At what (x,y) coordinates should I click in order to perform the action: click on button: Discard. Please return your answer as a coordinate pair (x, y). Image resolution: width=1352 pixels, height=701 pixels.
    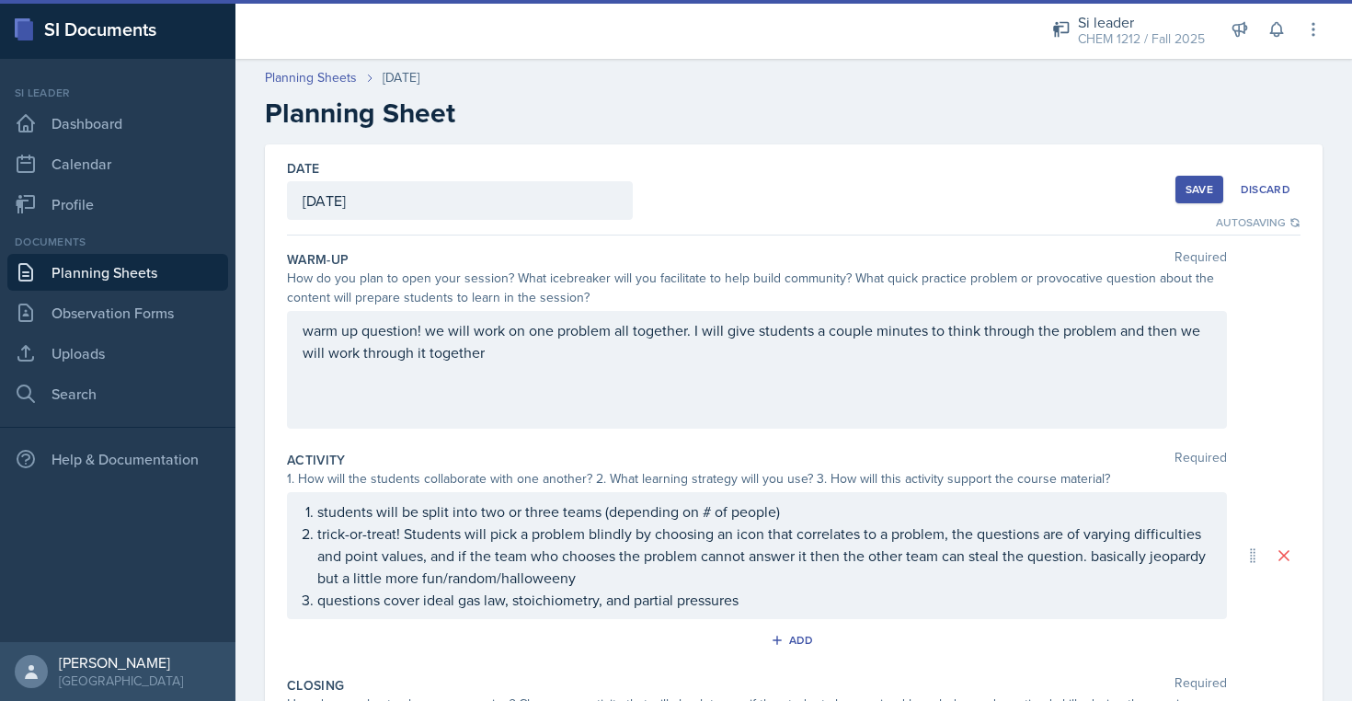
    Looking at the image, I should click on (1266, 190).